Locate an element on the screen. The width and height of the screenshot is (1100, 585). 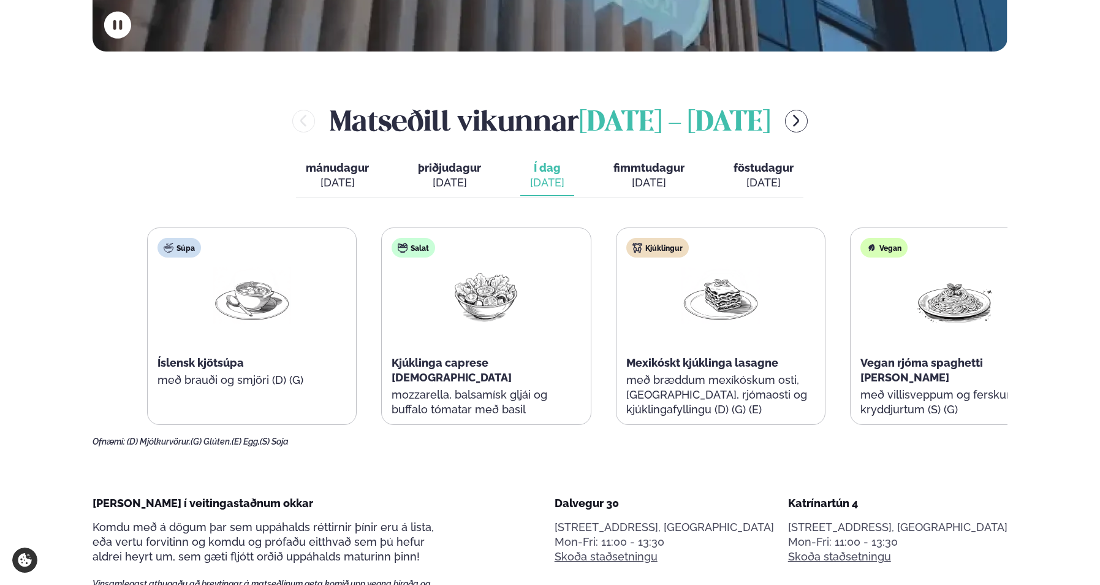
span: Íslensk kjötsúpa is located at coordinates (200, 362).